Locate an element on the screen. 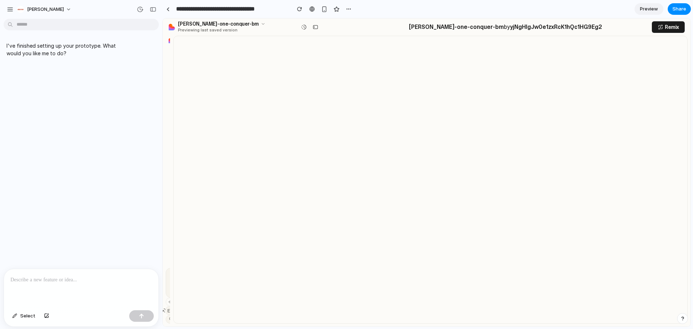 The image size is (693, 329). div: by is located at coordinates (343, 9).